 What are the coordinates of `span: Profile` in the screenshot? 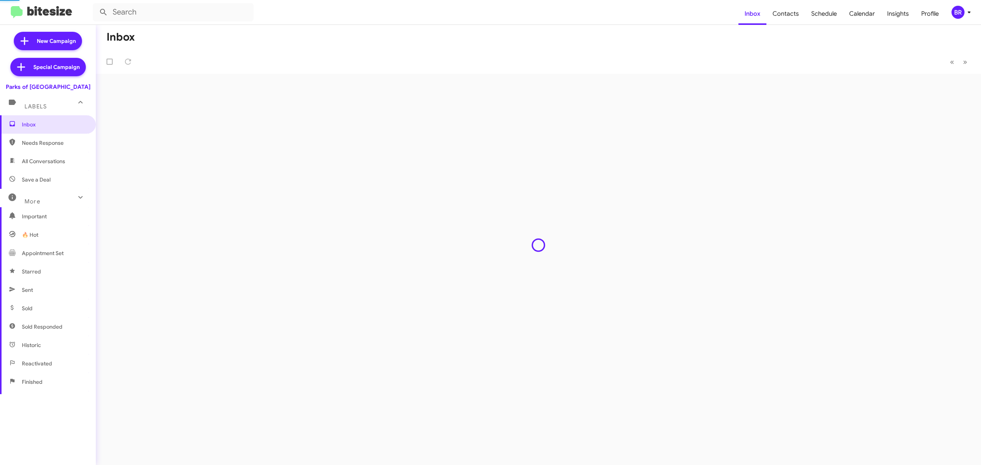 It's located at (930, 14).